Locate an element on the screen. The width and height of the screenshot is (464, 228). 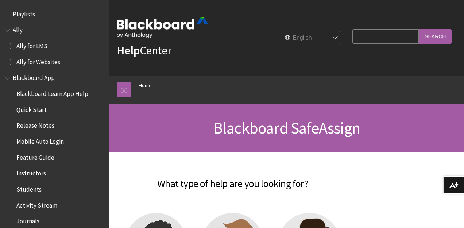
span: Ally is located at coordinates (17, 29).